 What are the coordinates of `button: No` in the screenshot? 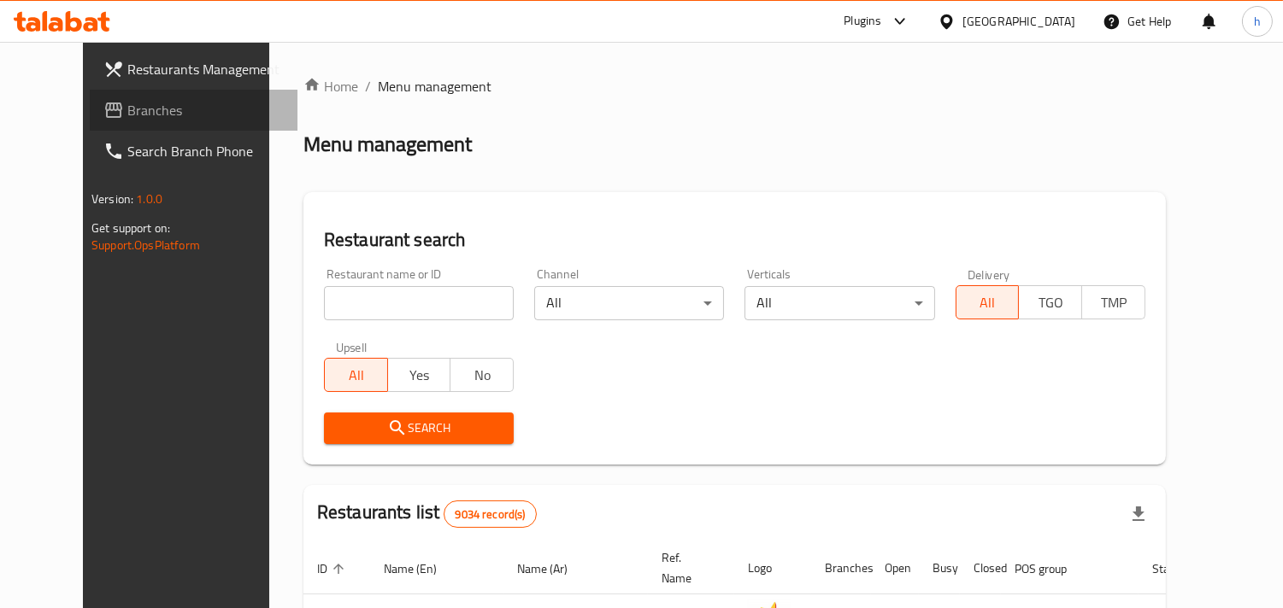 It's located at (481, 375).